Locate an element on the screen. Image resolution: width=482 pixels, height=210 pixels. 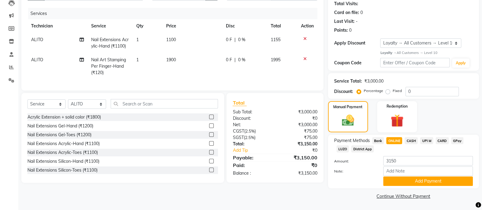
label: Percentage is located at coordinates (373, 91).